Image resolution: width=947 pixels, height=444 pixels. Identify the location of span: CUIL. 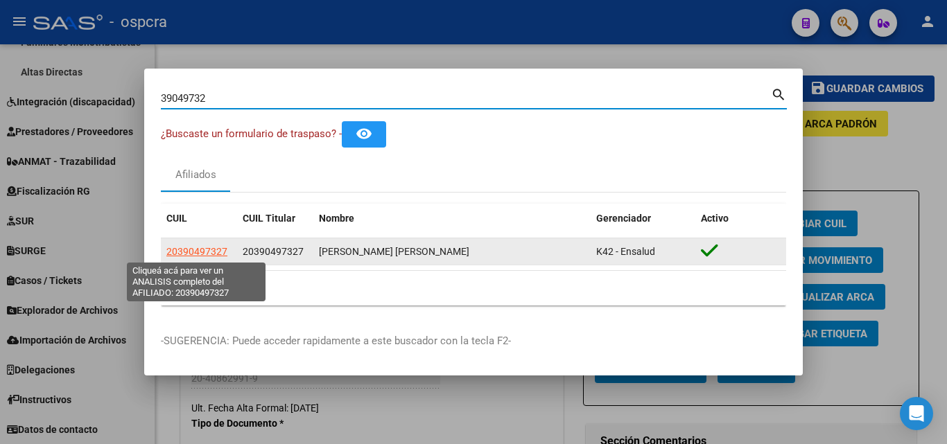
(177, 218).